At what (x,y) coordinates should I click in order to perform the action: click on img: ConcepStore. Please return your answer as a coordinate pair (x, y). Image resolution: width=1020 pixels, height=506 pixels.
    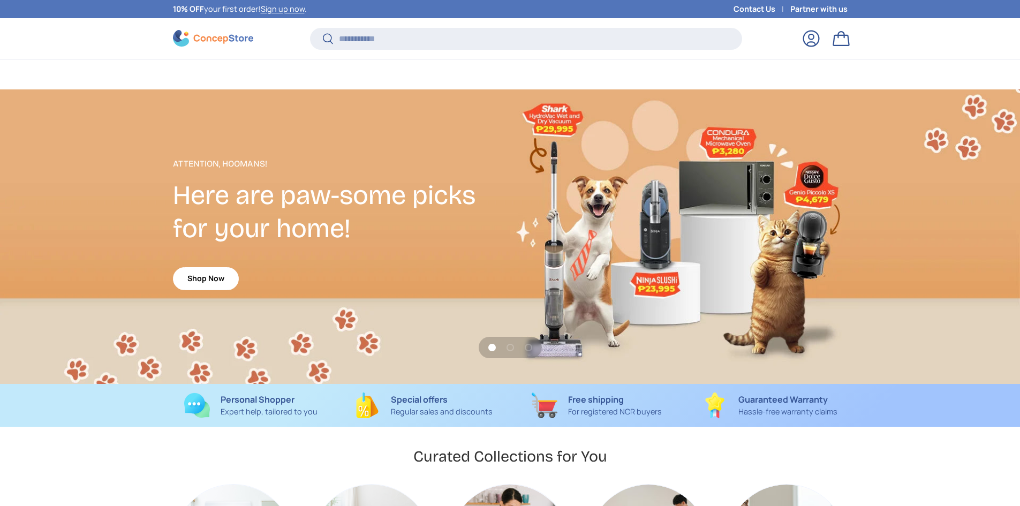
    Looking at the image, I should click on (213, 38).